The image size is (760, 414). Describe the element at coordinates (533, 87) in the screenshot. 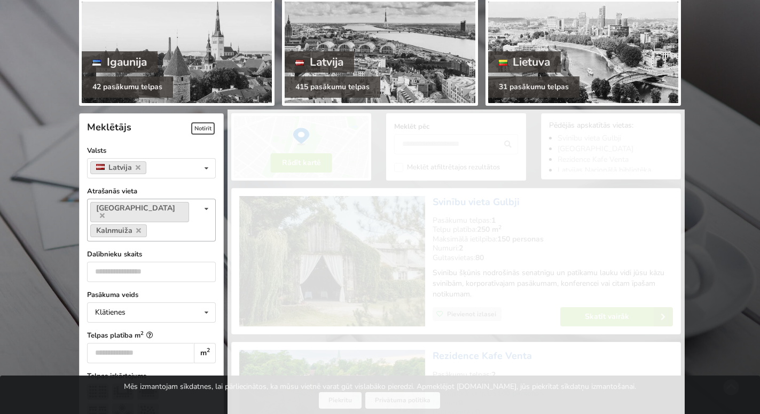

I see `div: 31 pasākumu telpas` at that location.